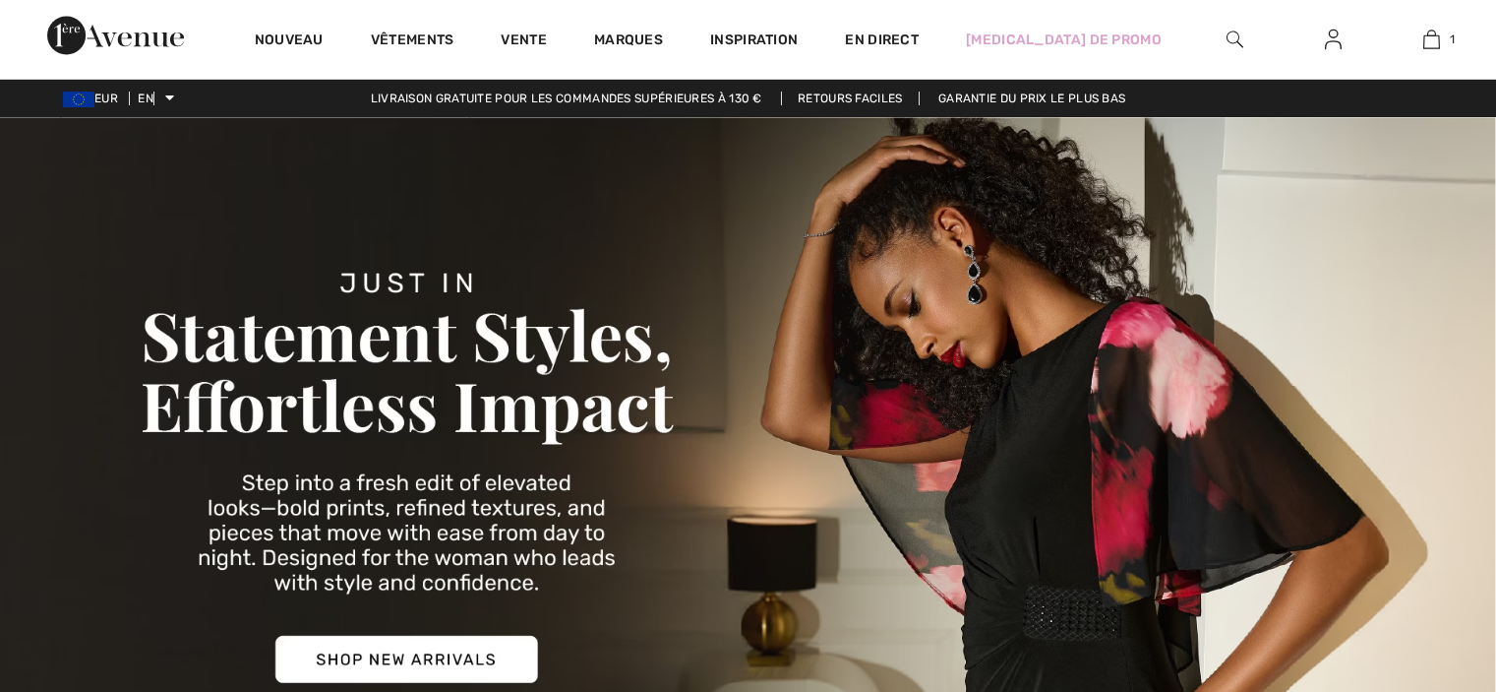 Image resolution: width=1496 pixels, height=692 pixels. I want to click on font: EN, so click(146, 98).